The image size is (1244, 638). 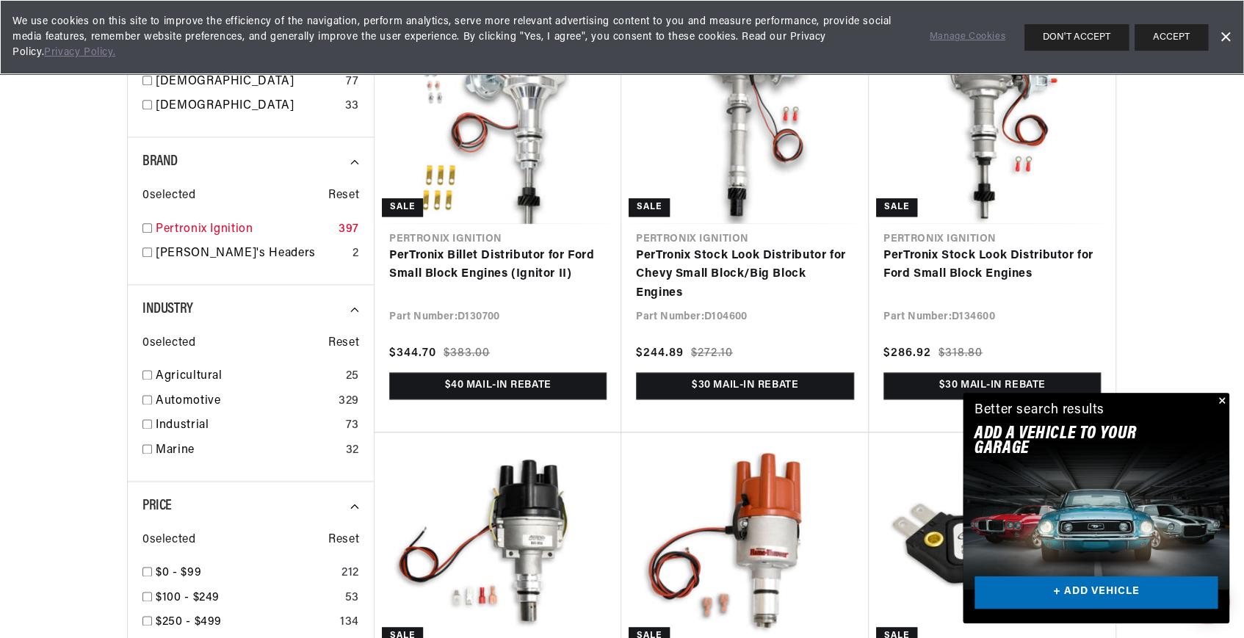 What do you see at coordinates (349, 402) in the screenshot?
I see `div: 329` at bounding box center [349, 402].